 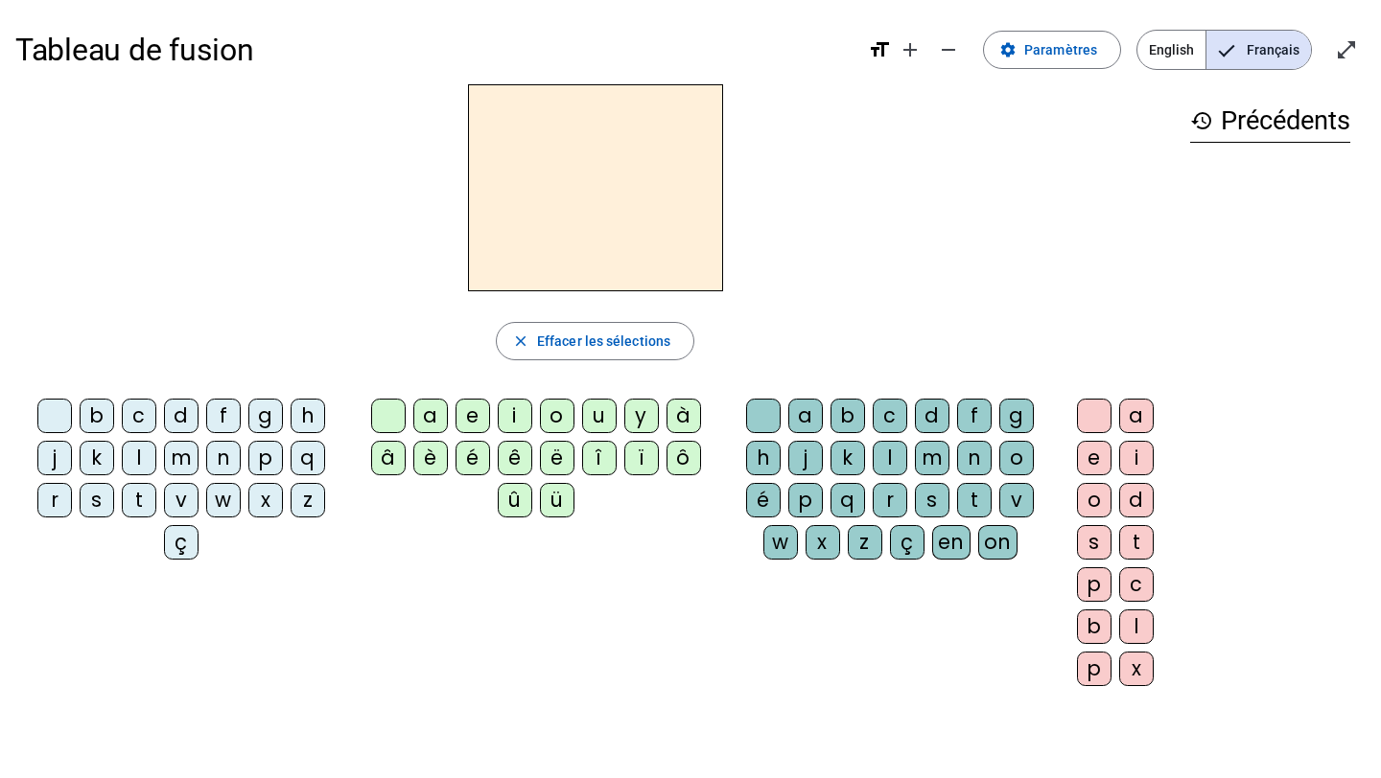 What do you see at coordinates (948, 50) in the screenshot?
I see `mat-icon: remove` at bounding box center [948, 50].